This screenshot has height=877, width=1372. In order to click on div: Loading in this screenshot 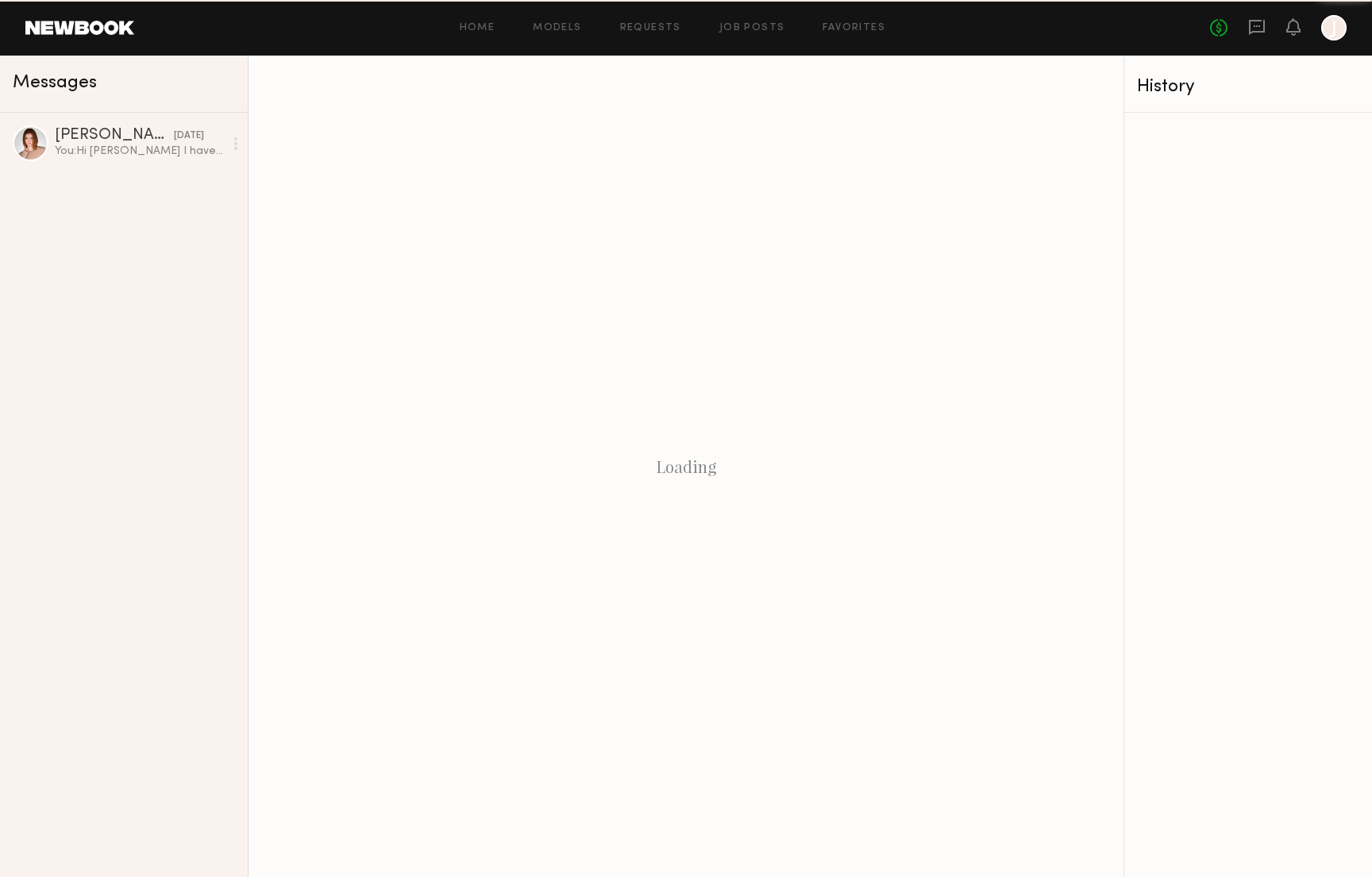, I will do `click(686, 466)`.